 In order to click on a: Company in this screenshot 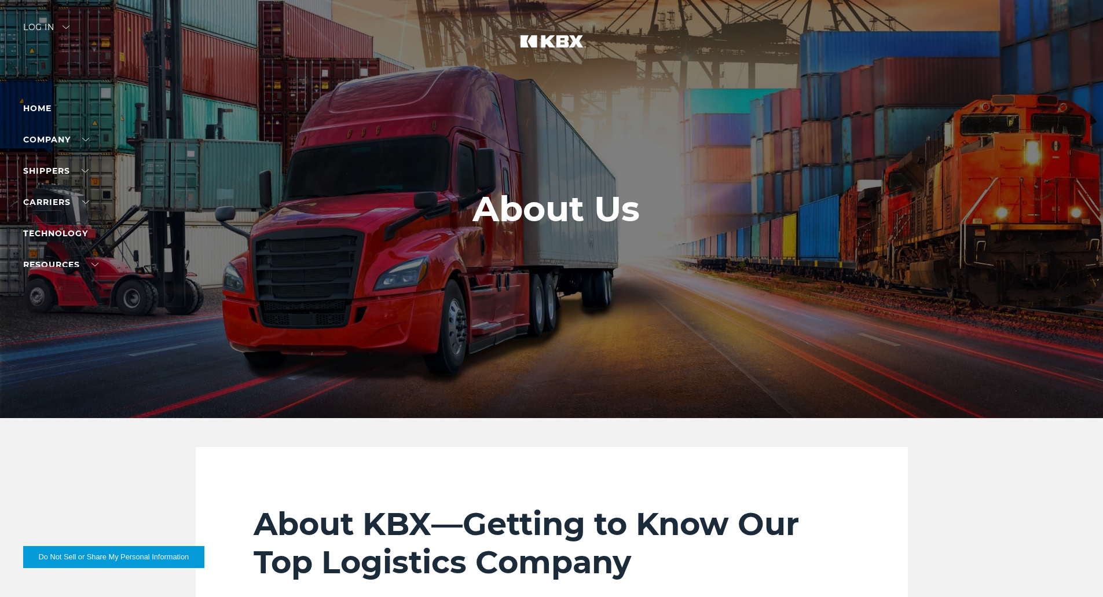, I will do `click(56, 140)`.